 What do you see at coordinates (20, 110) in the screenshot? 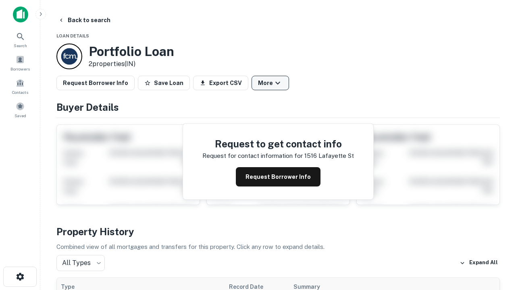
I see `a: Saved` at bounding box center [20, 110].